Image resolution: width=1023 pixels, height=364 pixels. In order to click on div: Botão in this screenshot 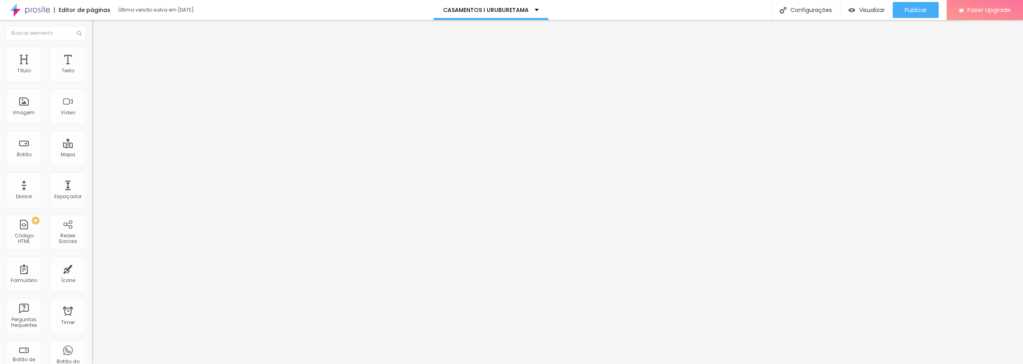, I will do `click(24, 155)`.